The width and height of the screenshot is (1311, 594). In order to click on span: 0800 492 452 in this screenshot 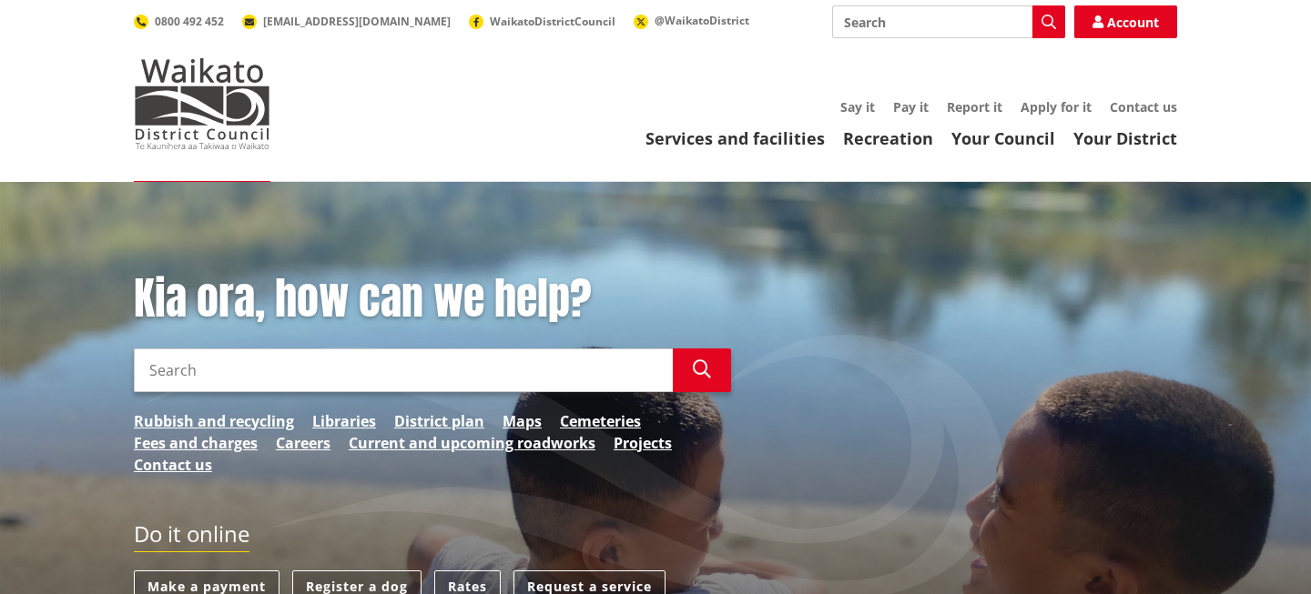, I will do `click(189, 21)`.